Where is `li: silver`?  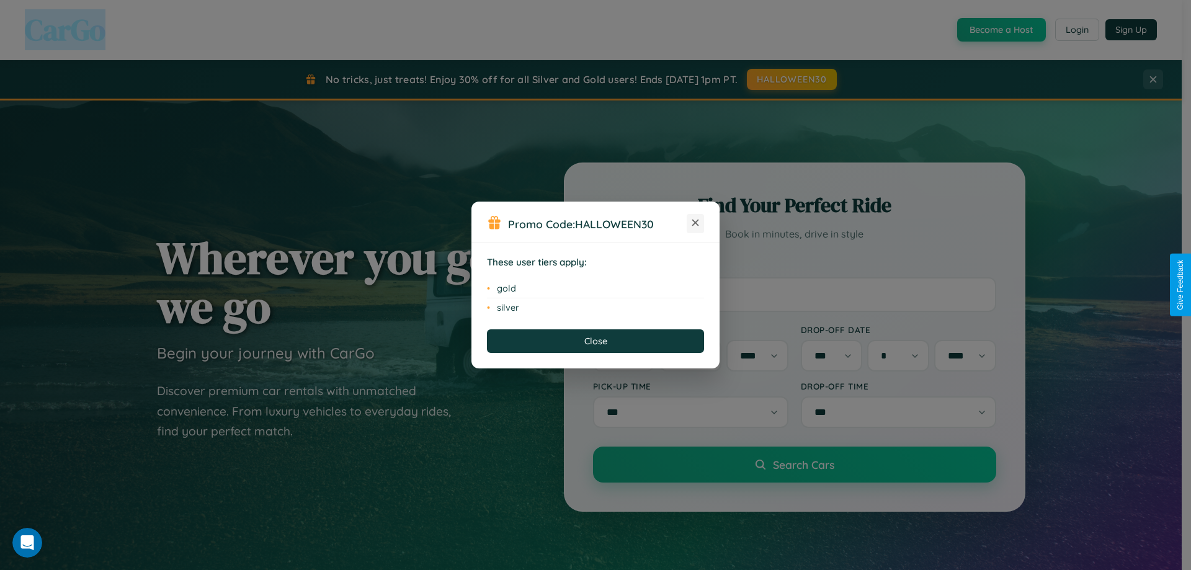 li: silver is located at coordinates (595, 308).